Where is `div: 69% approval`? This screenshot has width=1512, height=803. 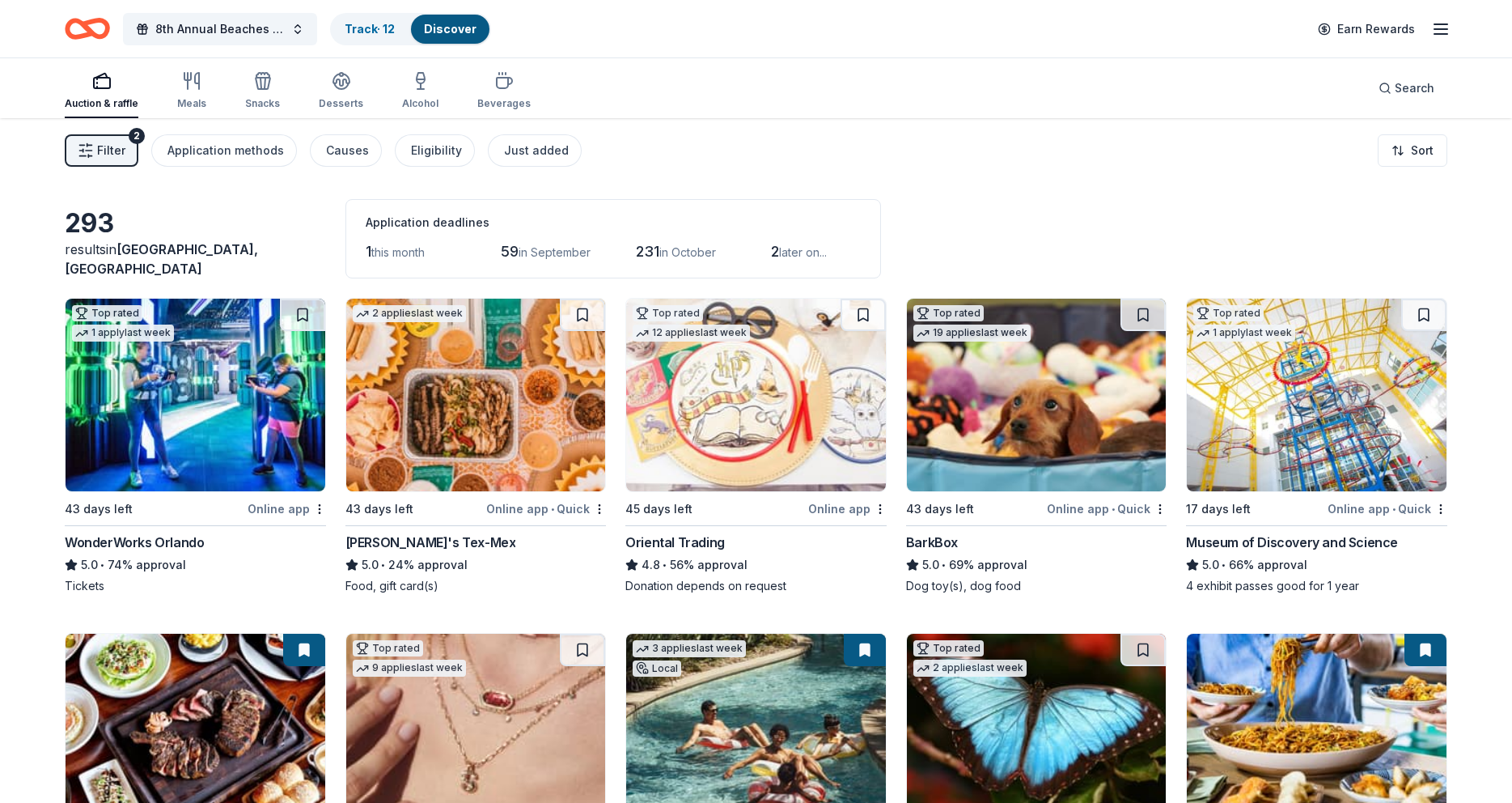
div: 69% approval is located at coordinates (1037, 564).